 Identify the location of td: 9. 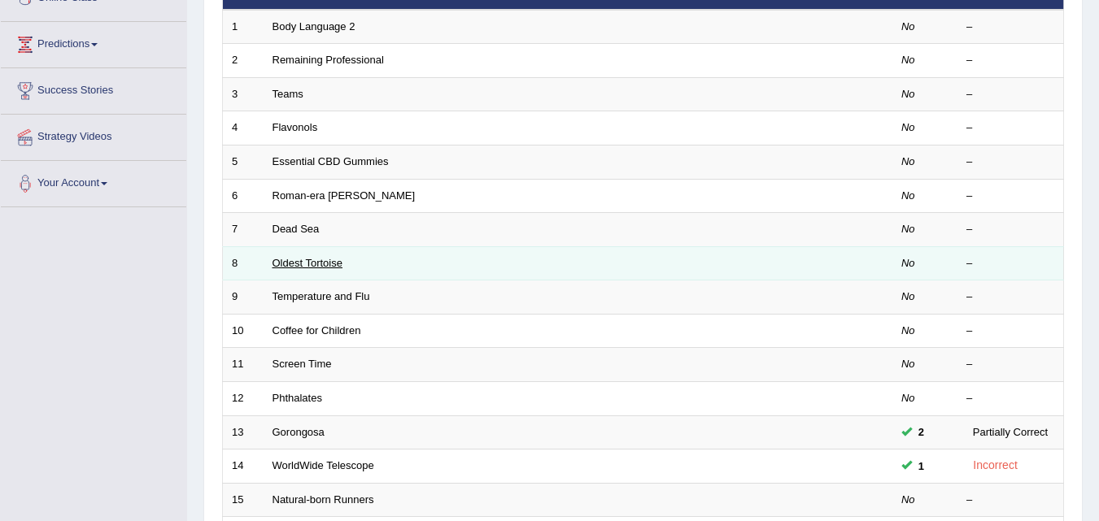
(243, 298).